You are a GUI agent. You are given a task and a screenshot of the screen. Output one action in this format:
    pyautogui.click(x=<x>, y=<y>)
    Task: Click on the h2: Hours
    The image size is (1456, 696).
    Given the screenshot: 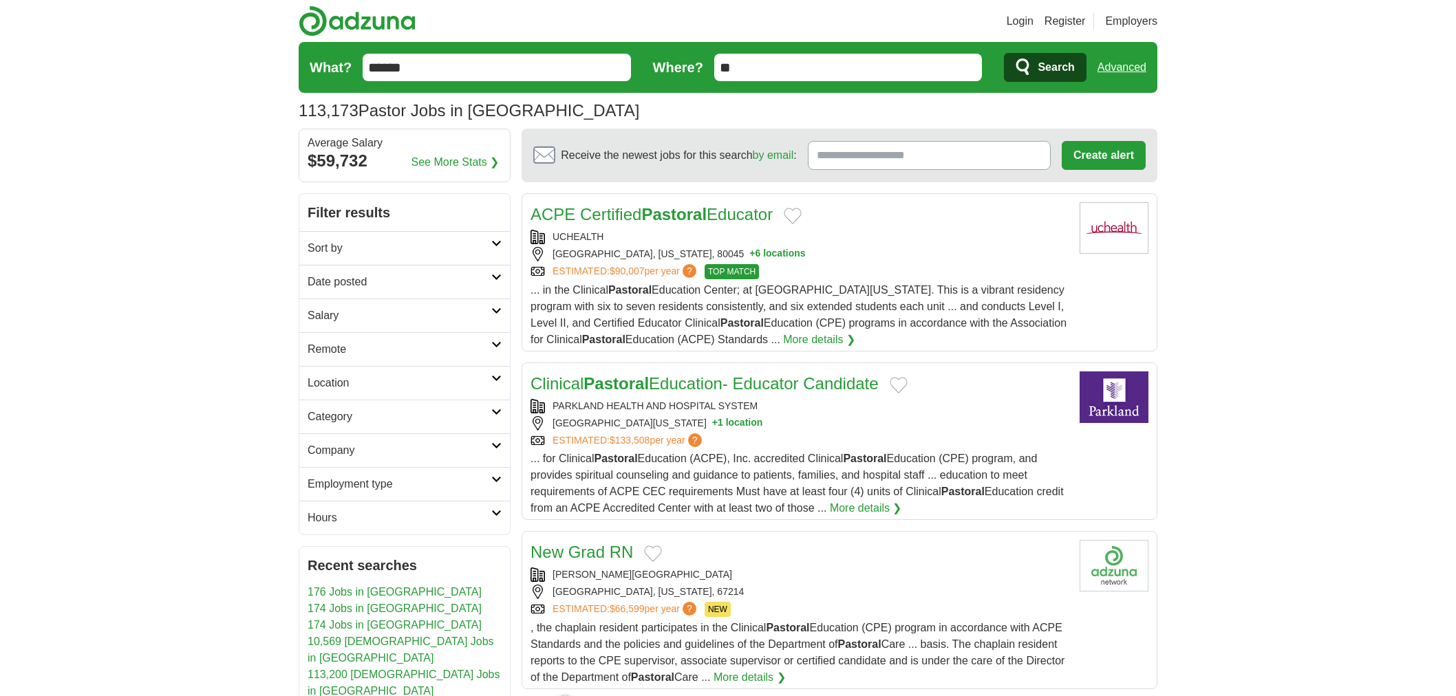 What is the action you would take?
    pyautogui.click(x=399, y=518)
    